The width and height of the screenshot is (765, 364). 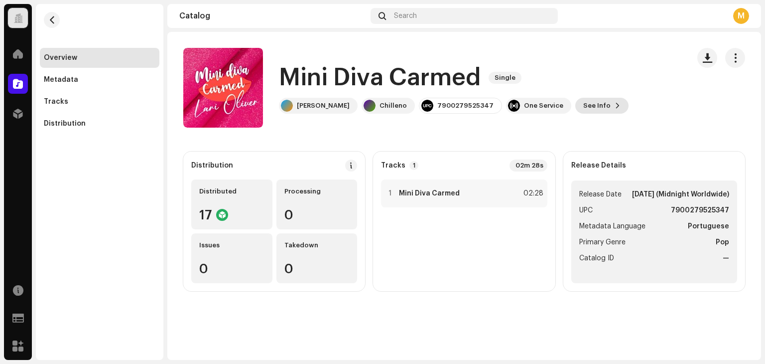 I want to click on button: See Info, so click(x=602, y=106).